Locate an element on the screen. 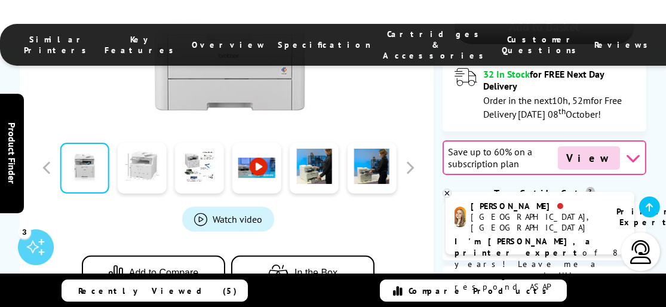 Image resolution: width=666 pixels, height=307 pixels. span: Compare Products is located at coordinates (481, 291).